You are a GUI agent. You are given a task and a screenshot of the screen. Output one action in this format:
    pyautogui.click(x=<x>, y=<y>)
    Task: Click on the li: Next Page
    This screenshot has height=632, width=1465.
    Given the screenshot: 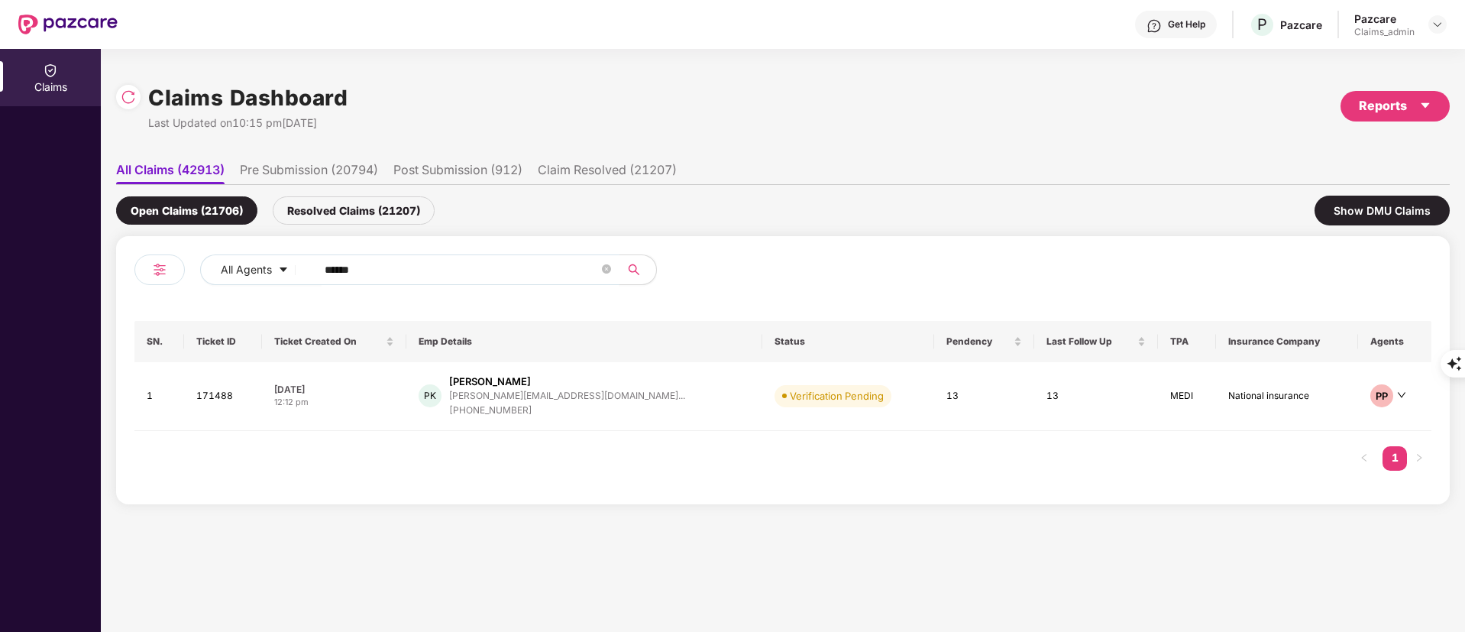 What is the action you would take?
    pyautogui.click(x=1419, y=458)
    